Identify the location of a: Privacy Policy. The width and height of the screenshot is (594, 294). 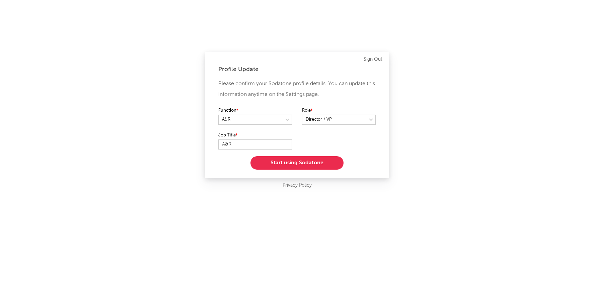
(297, 185).